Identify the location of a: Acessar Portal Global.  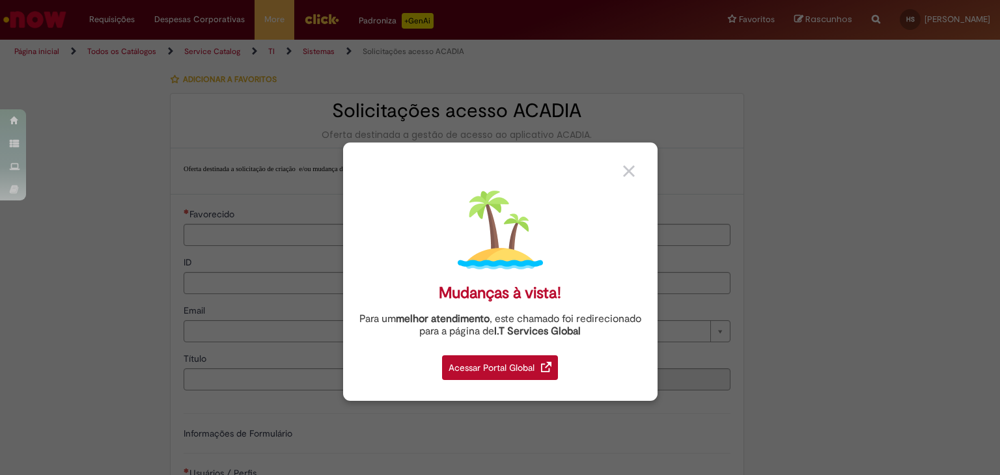
(500, 364).